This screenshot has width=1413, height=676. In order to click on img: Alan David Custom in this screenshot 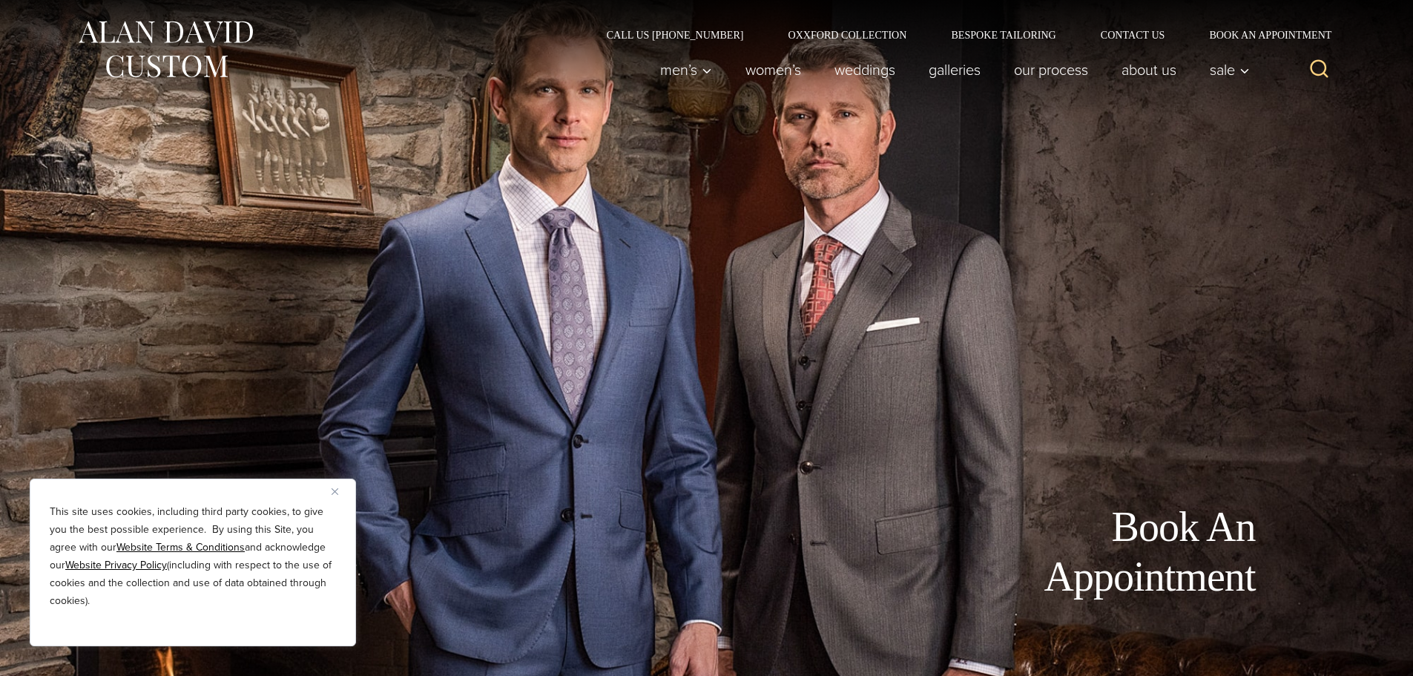, I will do `click(165, 49)`.